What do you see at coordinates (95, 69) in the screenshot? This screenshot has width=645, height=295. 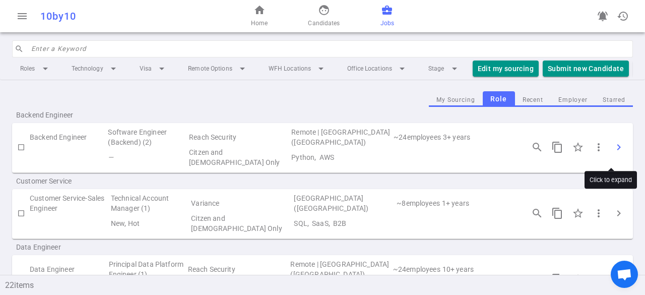 I see `li: Technology` at bounding box center [95, 69].